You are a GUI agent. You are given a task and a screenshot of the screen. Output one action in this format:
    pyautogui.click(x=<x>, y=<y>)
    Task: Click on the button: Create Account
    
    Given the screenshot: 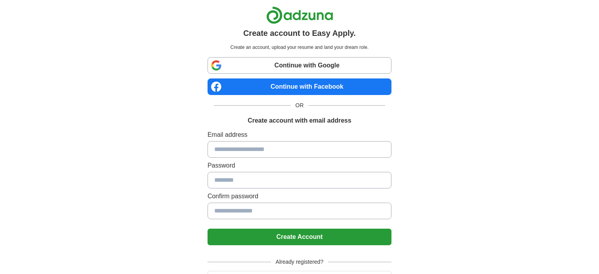 What is the action you would take?
    pyautogui.click(x=299, y=237)
    